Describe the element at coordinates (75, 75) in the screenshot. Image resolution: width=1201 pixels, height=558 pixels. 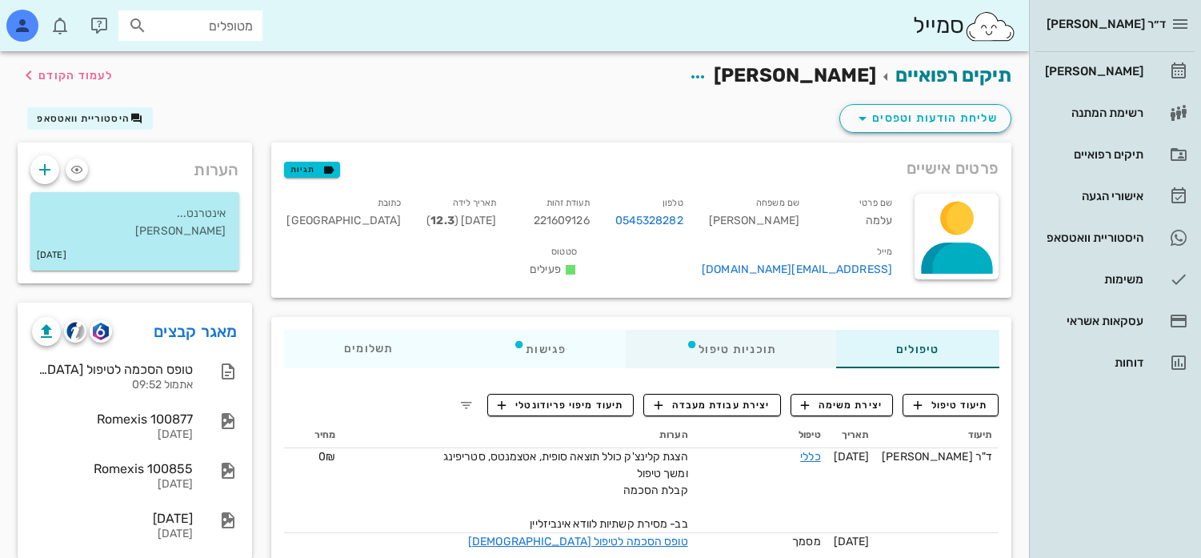
I see `span: לעמוד הקודם` at that location.